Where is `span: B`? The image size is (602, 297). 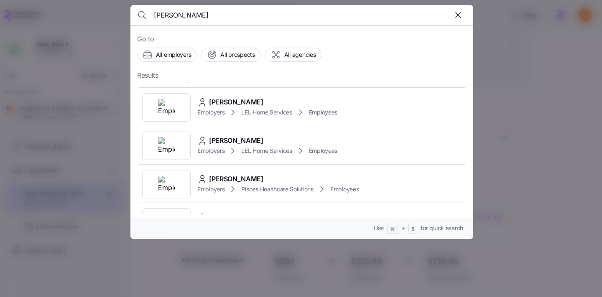 span: B is located at coordinates (413, 229).